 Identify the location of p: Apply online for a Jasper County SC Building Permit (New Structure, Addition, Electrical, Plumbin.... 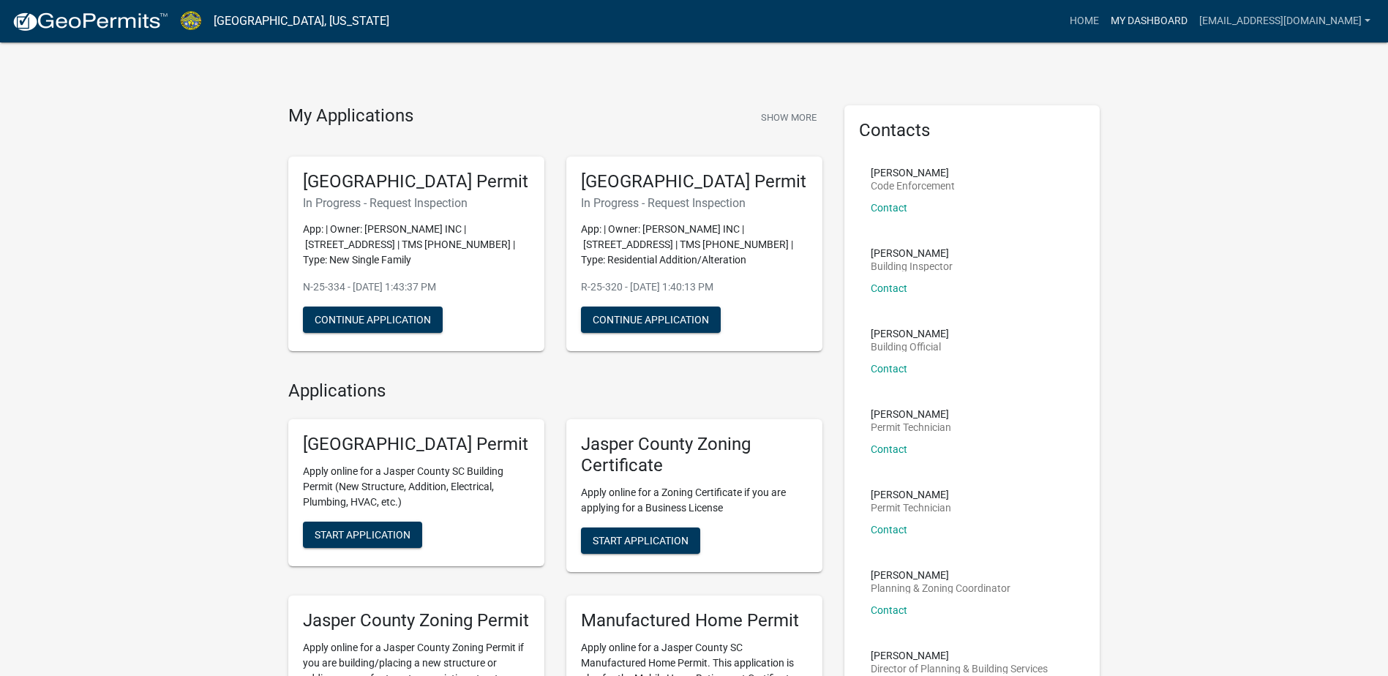
(416, 487).